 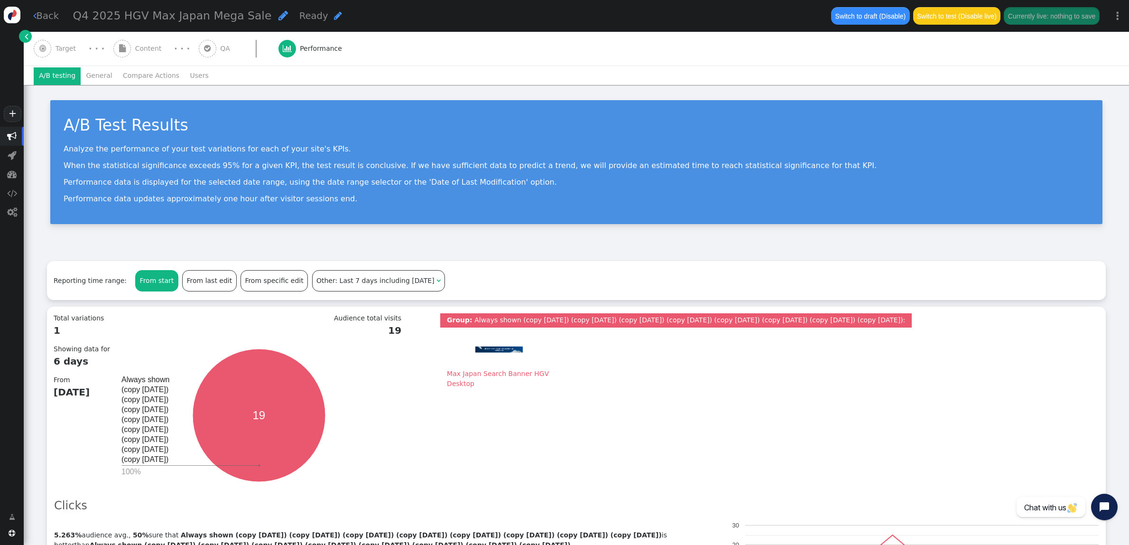 I want to click on span: Ready, so click(x=314, y=16).